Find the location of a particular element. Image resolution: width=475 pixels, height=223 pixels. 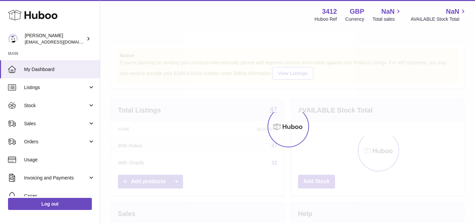

div: Currency is located at coordinates (355, 19).